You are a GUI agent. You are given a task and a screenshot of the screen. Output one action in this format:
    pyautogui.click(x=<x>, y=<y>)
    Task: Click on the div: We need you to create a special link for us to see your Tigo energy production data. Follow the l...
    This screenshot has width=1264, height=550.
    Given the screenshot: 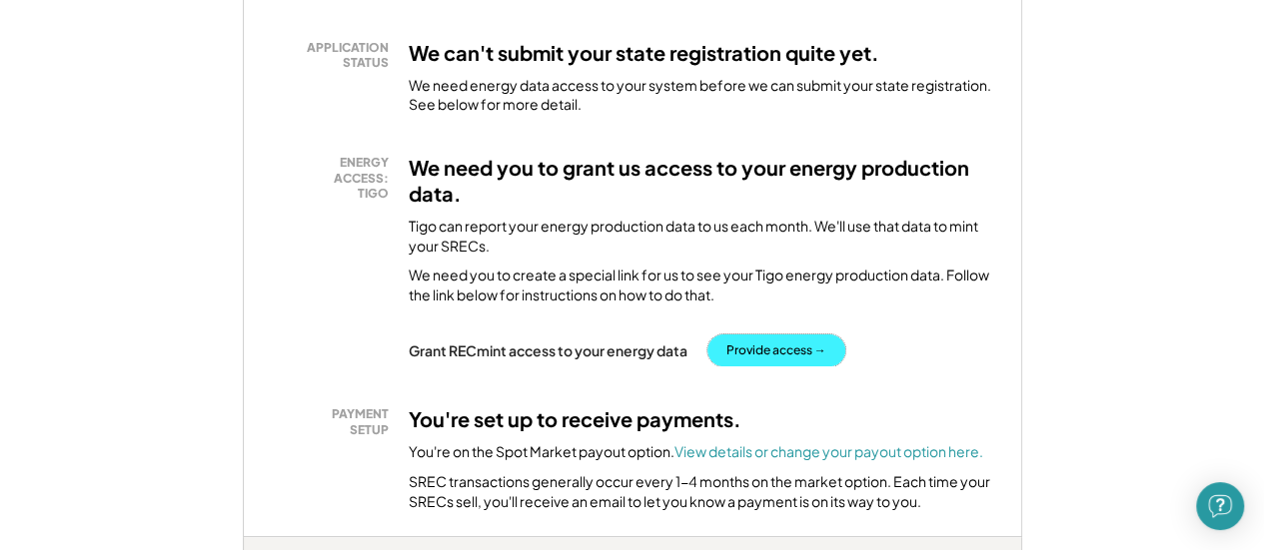 What is the action you would take?
    pyautogui.click(x=702, y=285)
    